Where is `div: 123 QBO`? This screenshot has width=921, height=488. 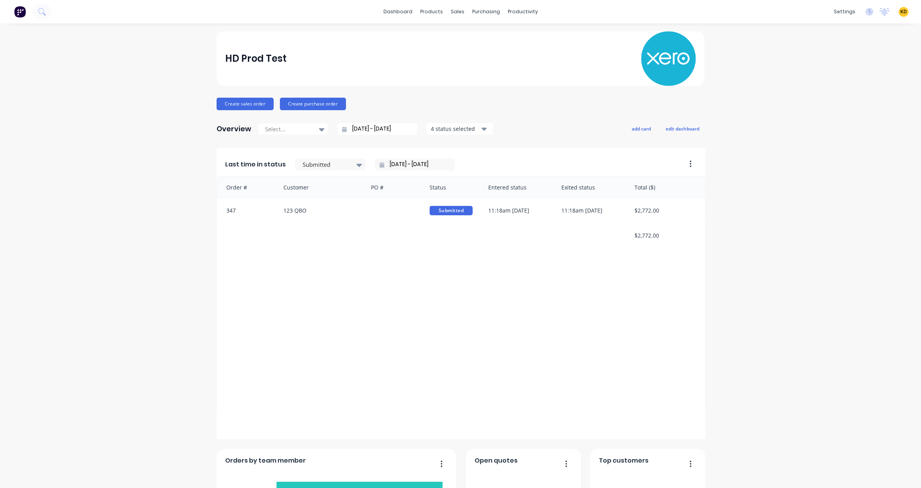
div: 123 QBO is located at coordinates (319, 211).